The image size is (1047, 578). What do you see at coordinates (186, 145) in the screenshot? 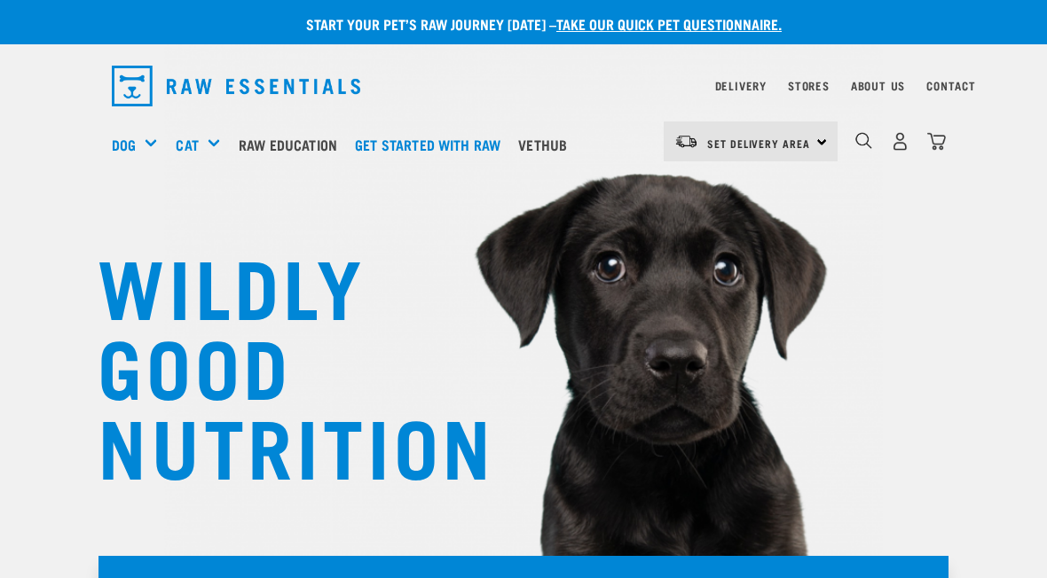
I see `a: Cat` at bounding box center [186, 145].